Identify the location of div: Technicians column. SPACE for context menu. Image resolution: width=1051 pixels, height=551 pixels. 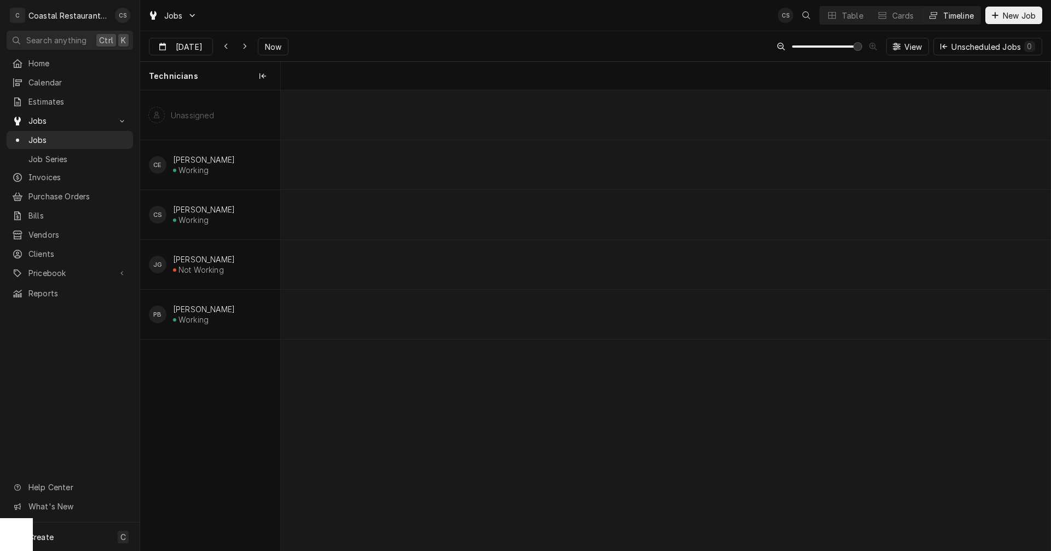
(210, 76).